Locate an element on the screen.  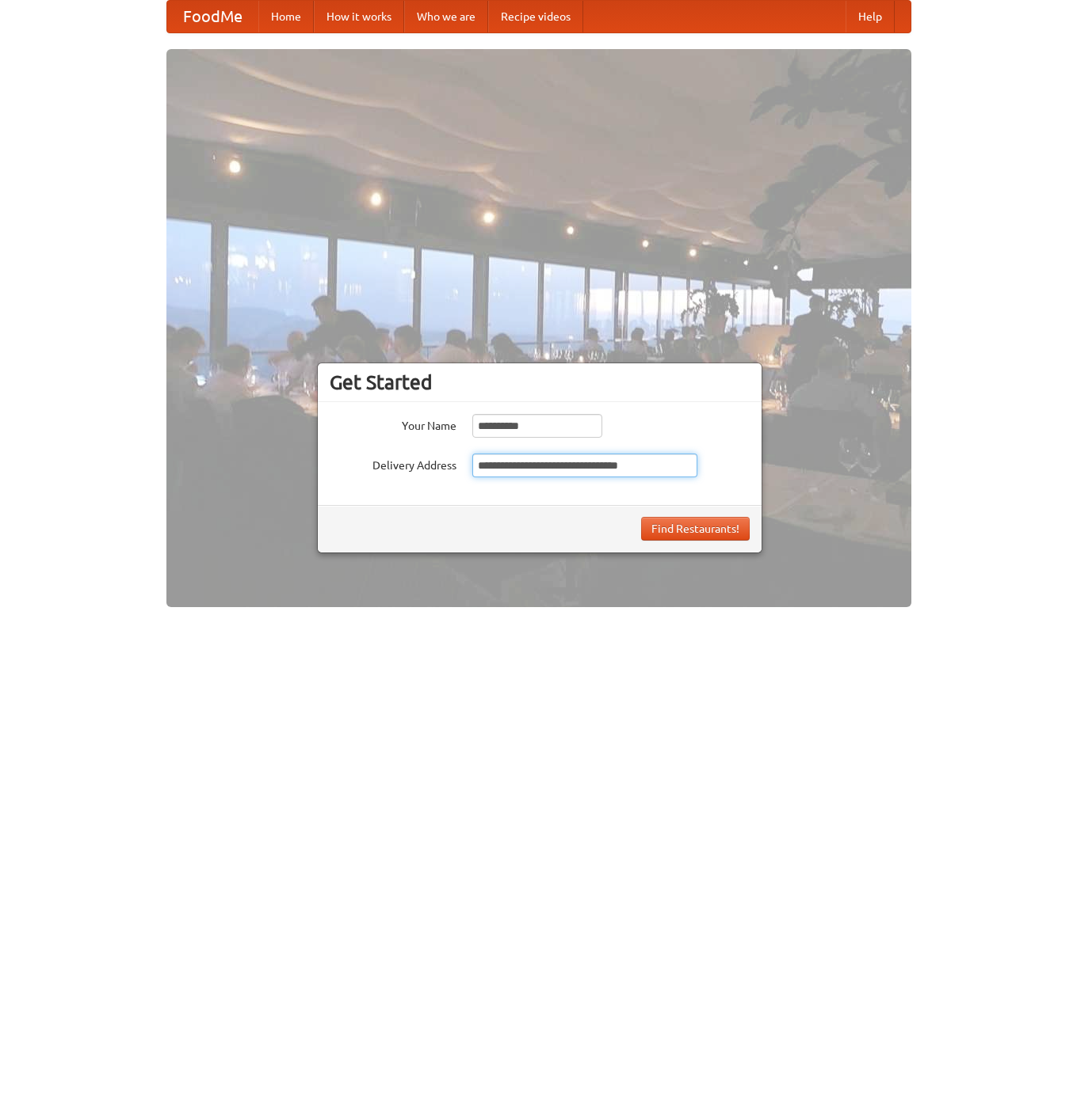
a: Recipe videos is located at coordinates (536, 17).